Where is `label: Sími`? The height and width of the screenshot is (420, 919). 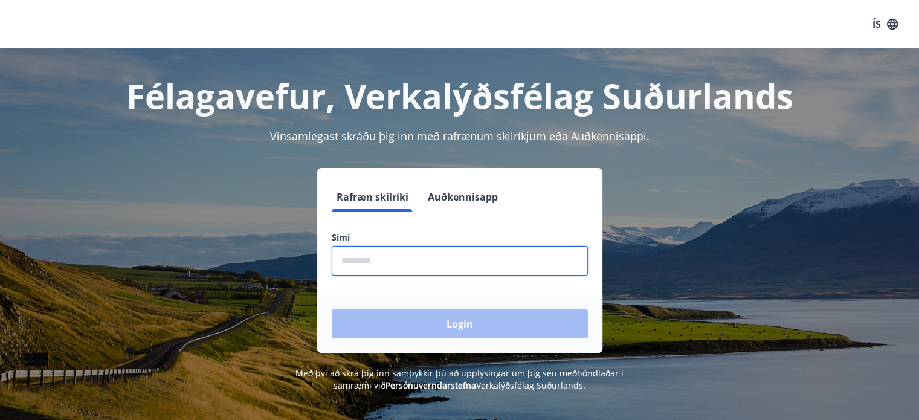 label: Sími is located at coordinates (460, 238).